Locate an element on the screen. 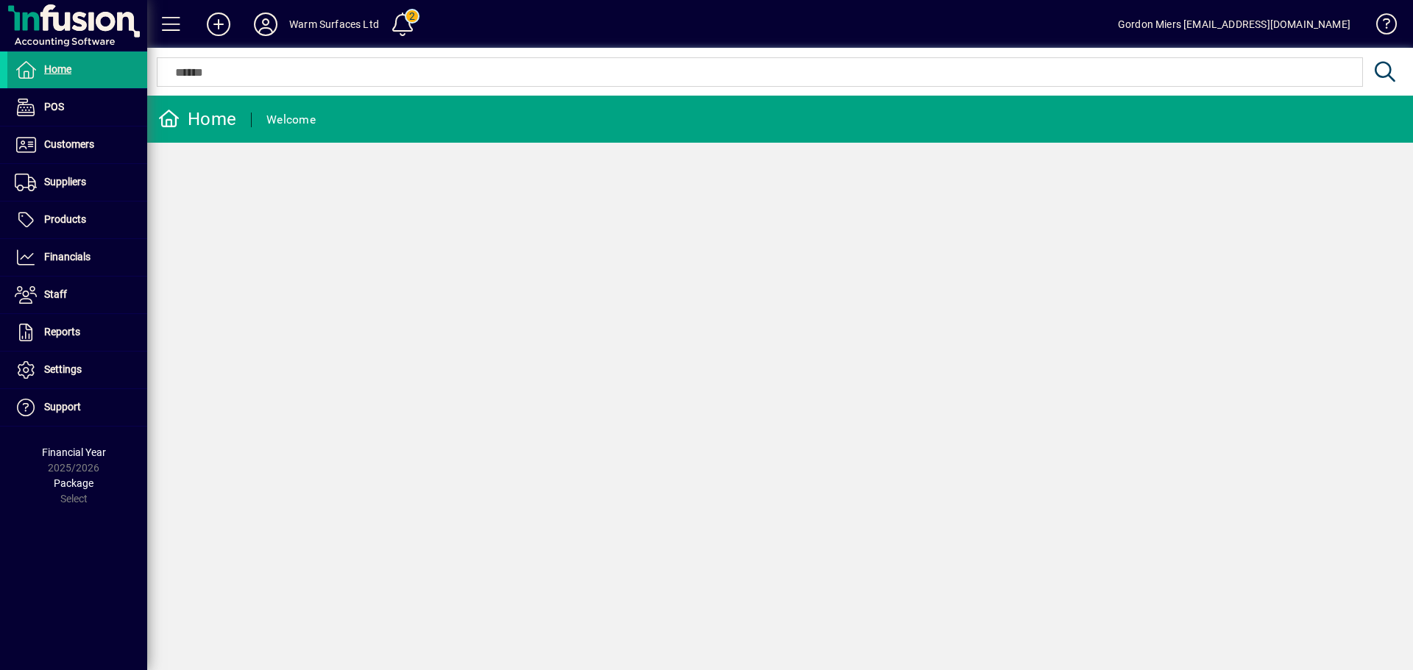  a: Settings is located at coordinates (77, 370).